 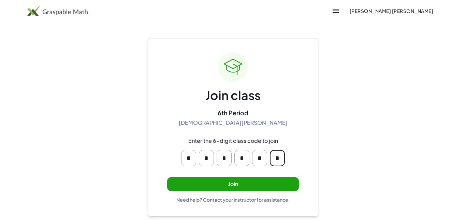 What do you see at coordinates (233, 95) in the screenshot?
I see `div: Join class` at bounding box center [233, 95].